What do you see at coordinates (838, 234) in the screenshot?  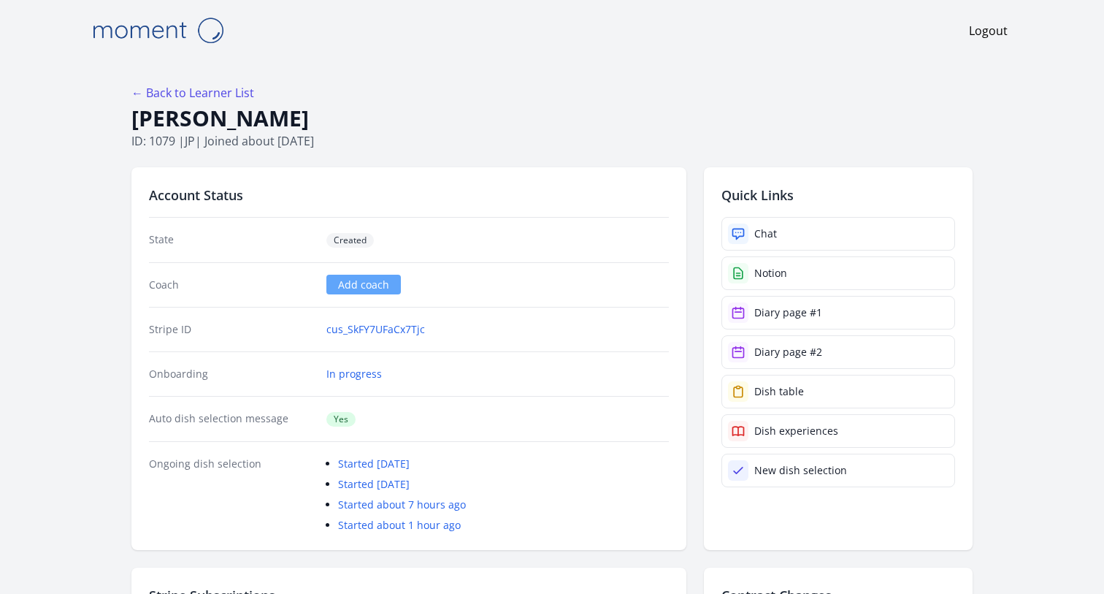 I see `a: Chat` at bounding box center [838, 234].